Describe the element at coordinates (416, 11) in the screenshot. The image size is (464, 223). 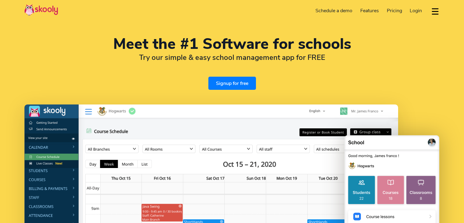
I see `span: Login` at that location.